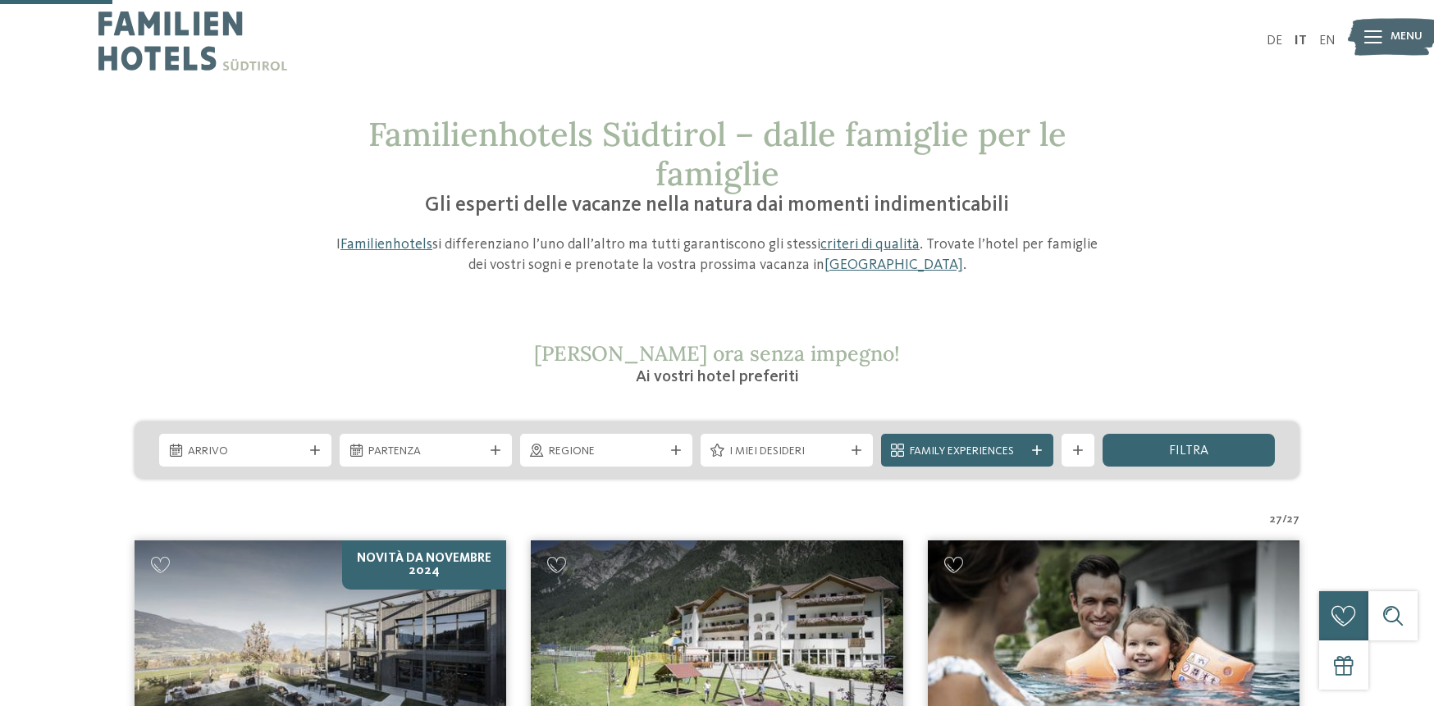 The width and height of the screenshot is (1434, 706). What do you see at coordinates (717, 153) in the screenshot?
I see `span: Familienhotels Südtirol – dalle famiglie per le famiglie` at bounding box center [717, 153].